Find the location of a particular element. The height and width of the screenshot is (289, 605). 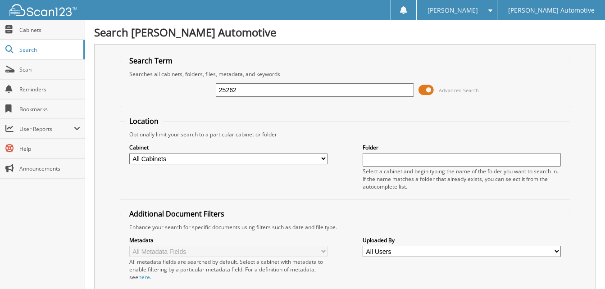

label: Metadata is located at coordinates (228, 240).